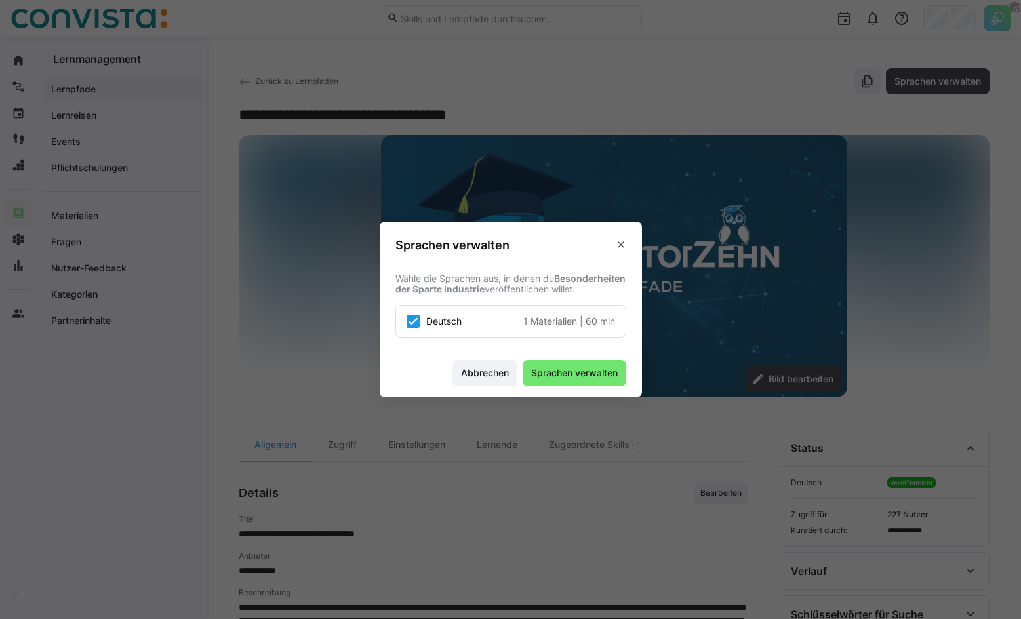  What do you see at coordinates (574, 373) in the screenshot?
I see `span: Sprachen verwalten` at bounding box center [574, 373].